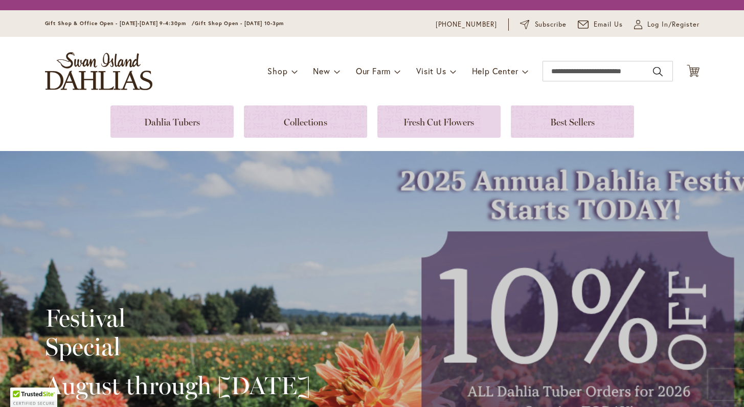 This screenshot has height=407, width=744. What do you see at coordinates (551, 25) in the screenshot?
I see `span: Subscribe` at bounding box center [551, 25].